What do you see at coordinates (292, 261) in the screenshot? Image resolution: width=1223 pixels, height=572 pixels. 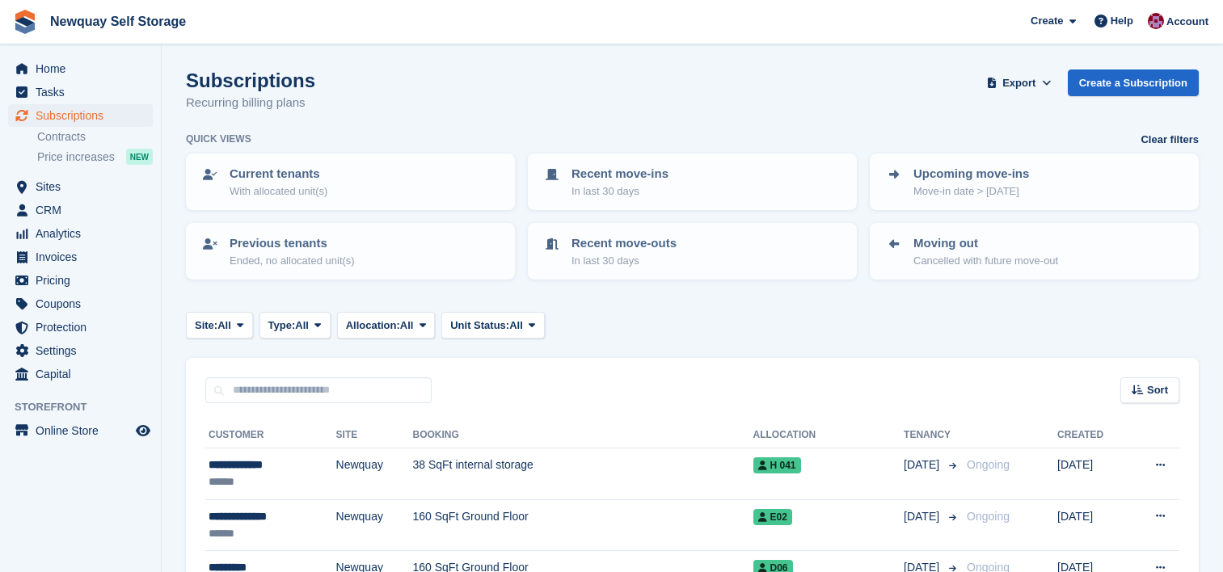 I see `p: Ended, no allocated unit(s)` at bounding box center [292, 261].